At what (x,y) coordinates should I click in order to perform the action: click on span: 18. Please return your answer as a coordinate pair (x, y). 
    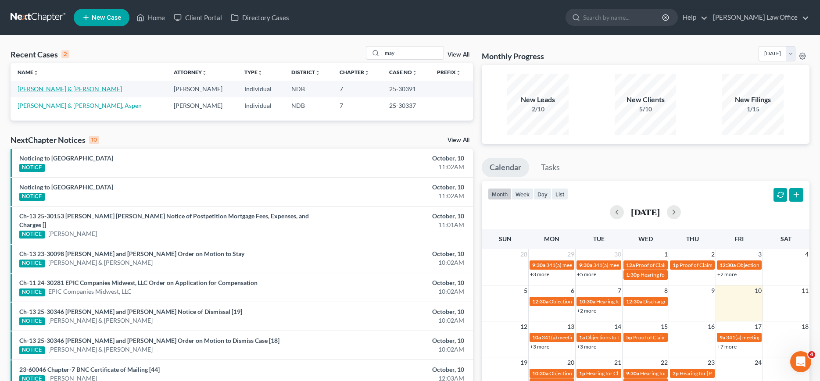
    Looking at the image, I should click on (805, 327).